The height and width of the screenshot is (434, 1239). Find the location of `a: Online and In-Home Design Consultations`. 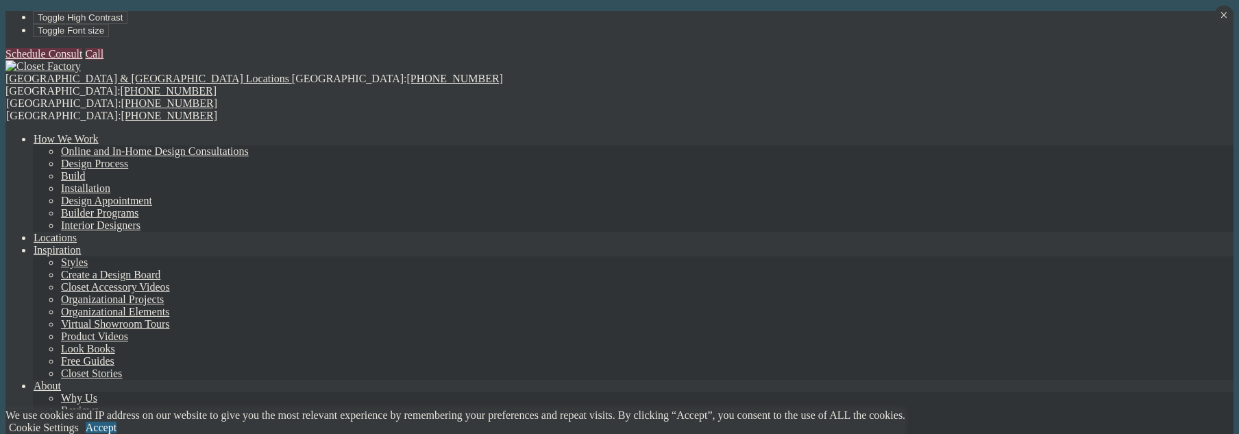

a: Online and In-Home Design Consultations is located at coordinates (155, 151).